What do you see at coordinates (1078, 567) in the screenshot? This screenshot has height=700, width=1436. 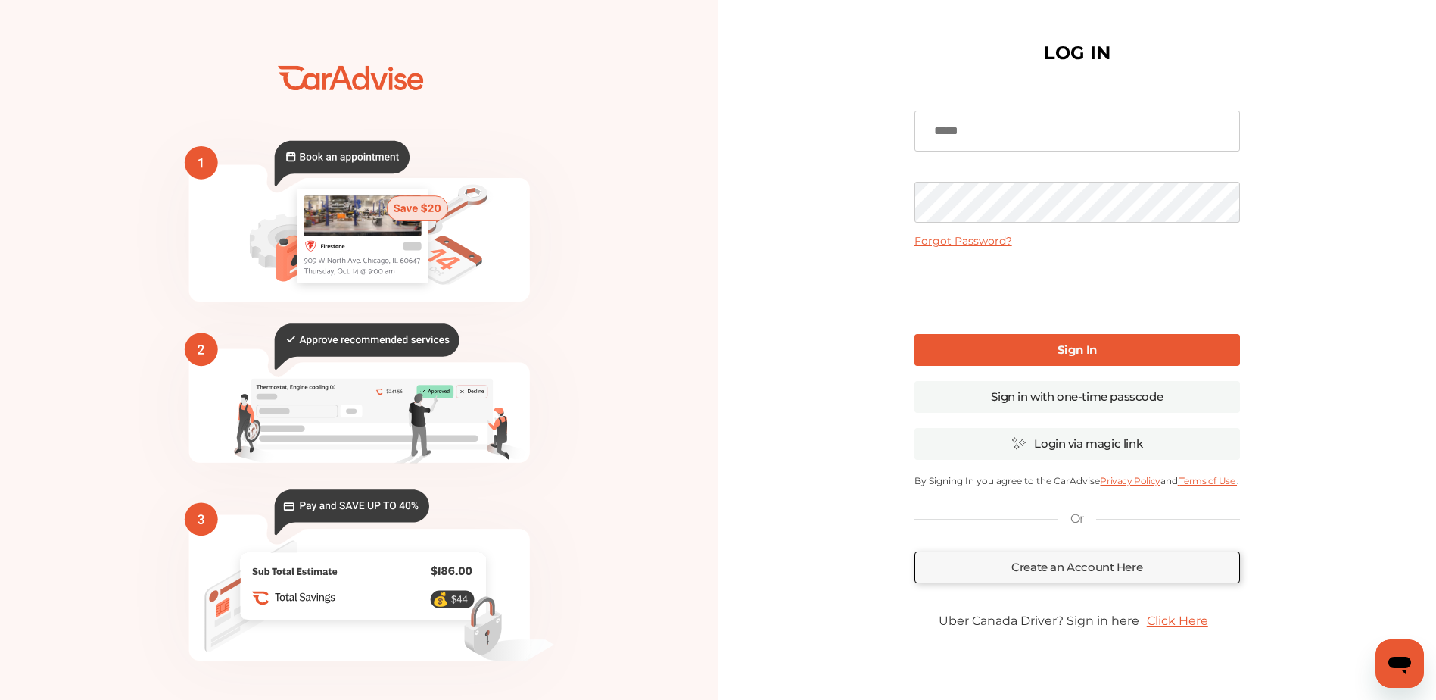 I see `a: Create an Account Here` at bounding box center [1078, 567].